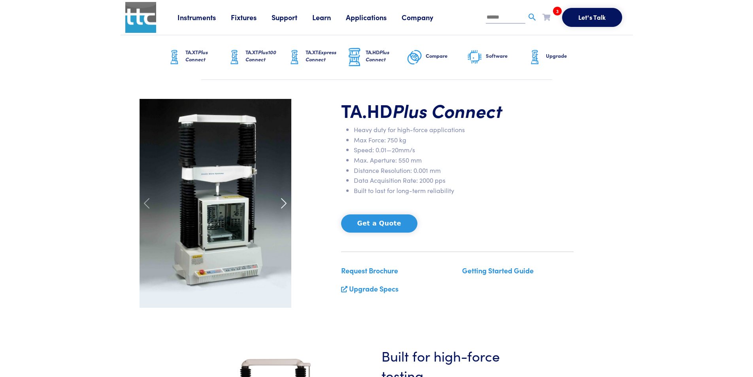 Image resolution: width=753 pixels, height=377 pixels. What do you see at coordinates (475, 57) in the screenshot?
I see `img: software-graphic.png` at bounding box center [475, 57].